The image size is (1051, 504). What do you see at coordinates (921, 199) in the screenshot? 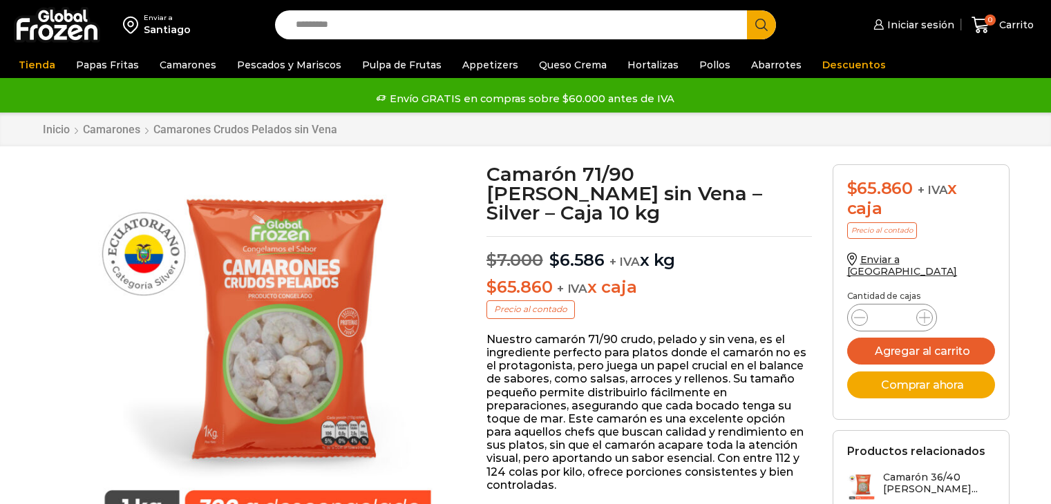
I see `div: x caja` at bounding box center [921, 199].